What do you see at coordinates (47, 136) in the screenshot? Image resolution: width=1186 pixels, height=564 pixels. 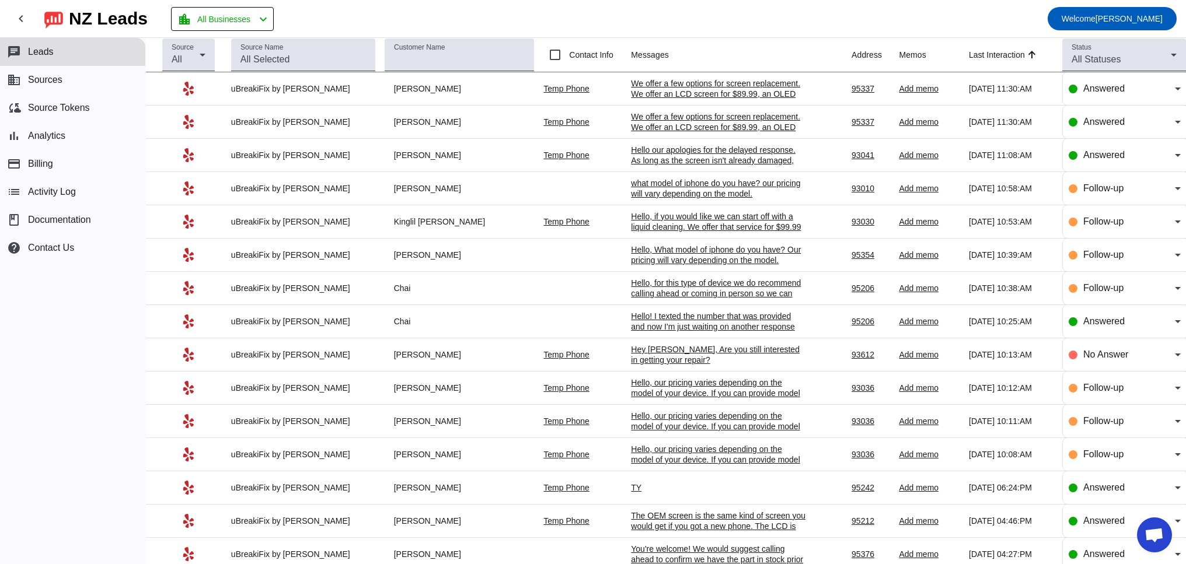 I see `span: Analytics` at bounding box center [47, 136].